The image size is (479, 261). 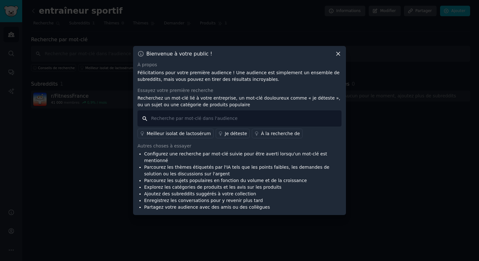 What do you see at coordinates (179, 133) in the screenshot?
I see `font: Meilleur isolat de lactosérum` at bounding box center [179, 133].